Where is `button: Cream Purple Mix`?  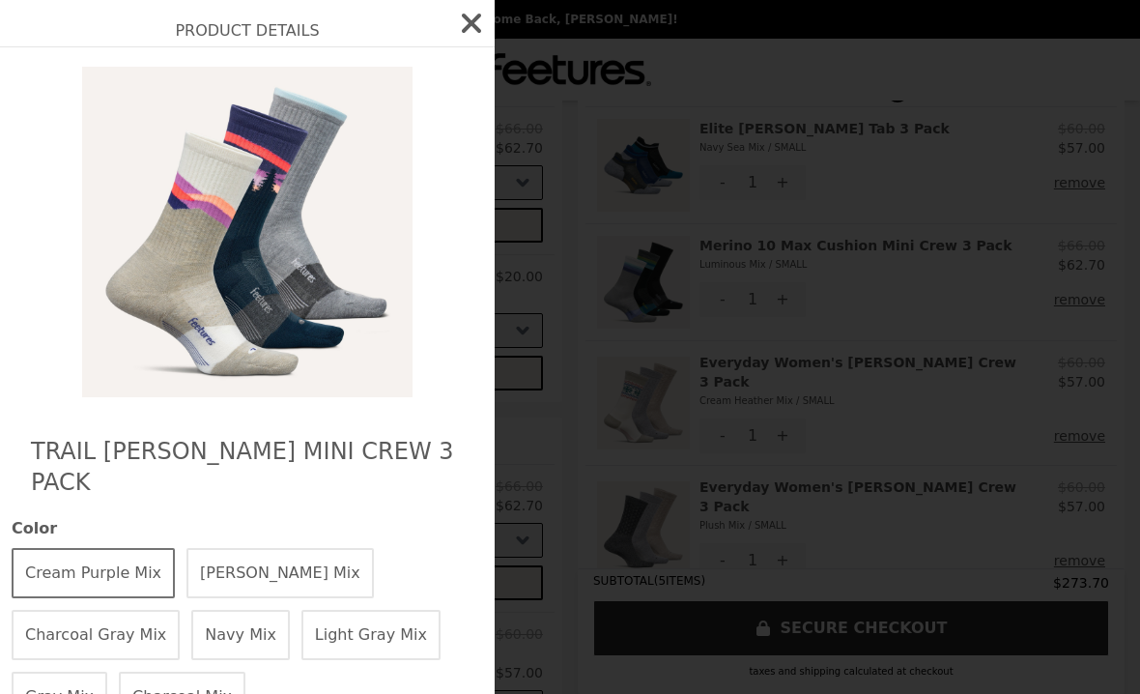 button: Cream Purple Mix is located at coordinates (93, 573).